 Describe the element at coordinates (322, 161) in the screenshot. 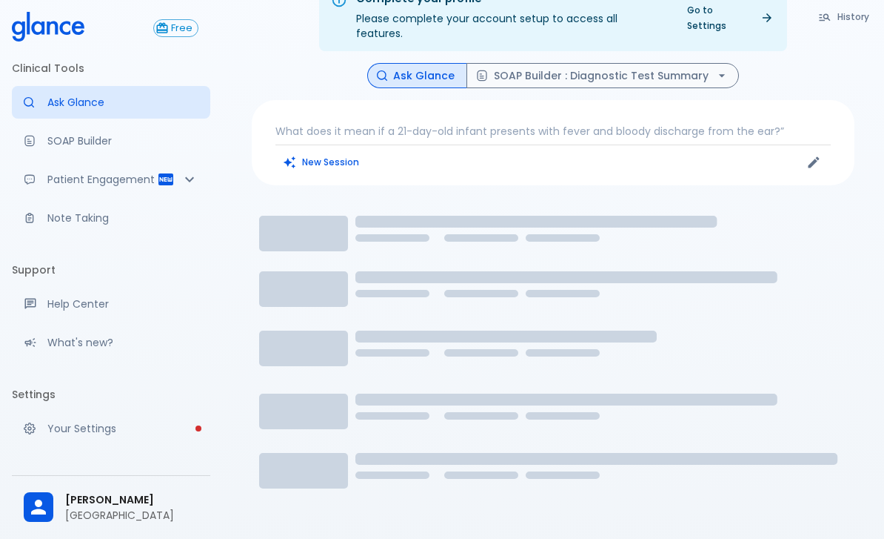

I see `button: Clears all inputs and results.` at that location.